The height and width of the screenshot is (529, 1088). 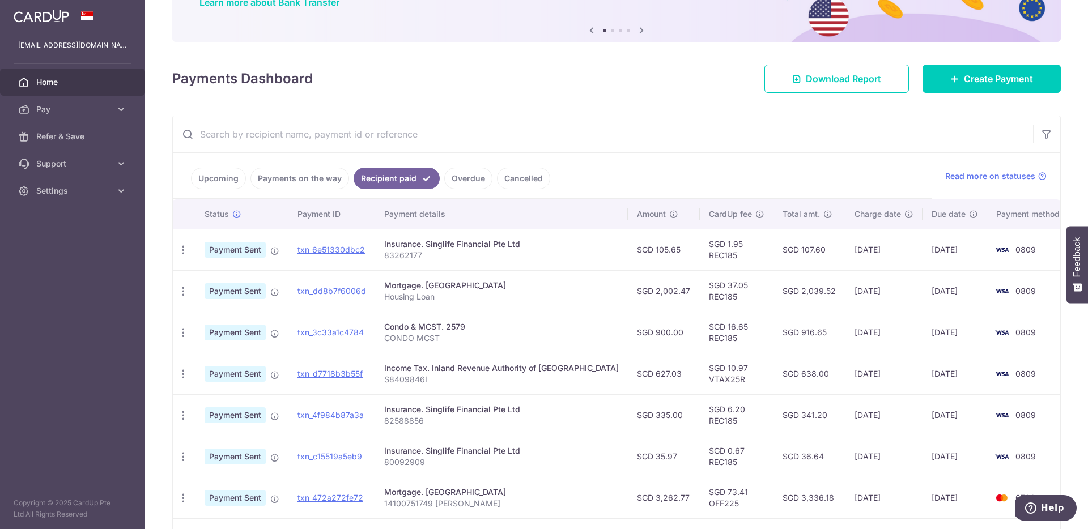 What do you see at coordinates (809, 332) in the screenshot?
I see `td: SGD 916.65` at bounding box center [809, 332].